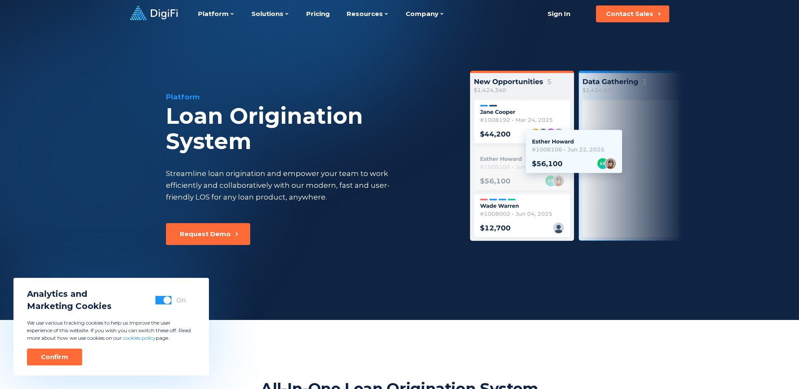 The image size is (799, 389). I want to click on a: Contact Sales, so click(632, 14).